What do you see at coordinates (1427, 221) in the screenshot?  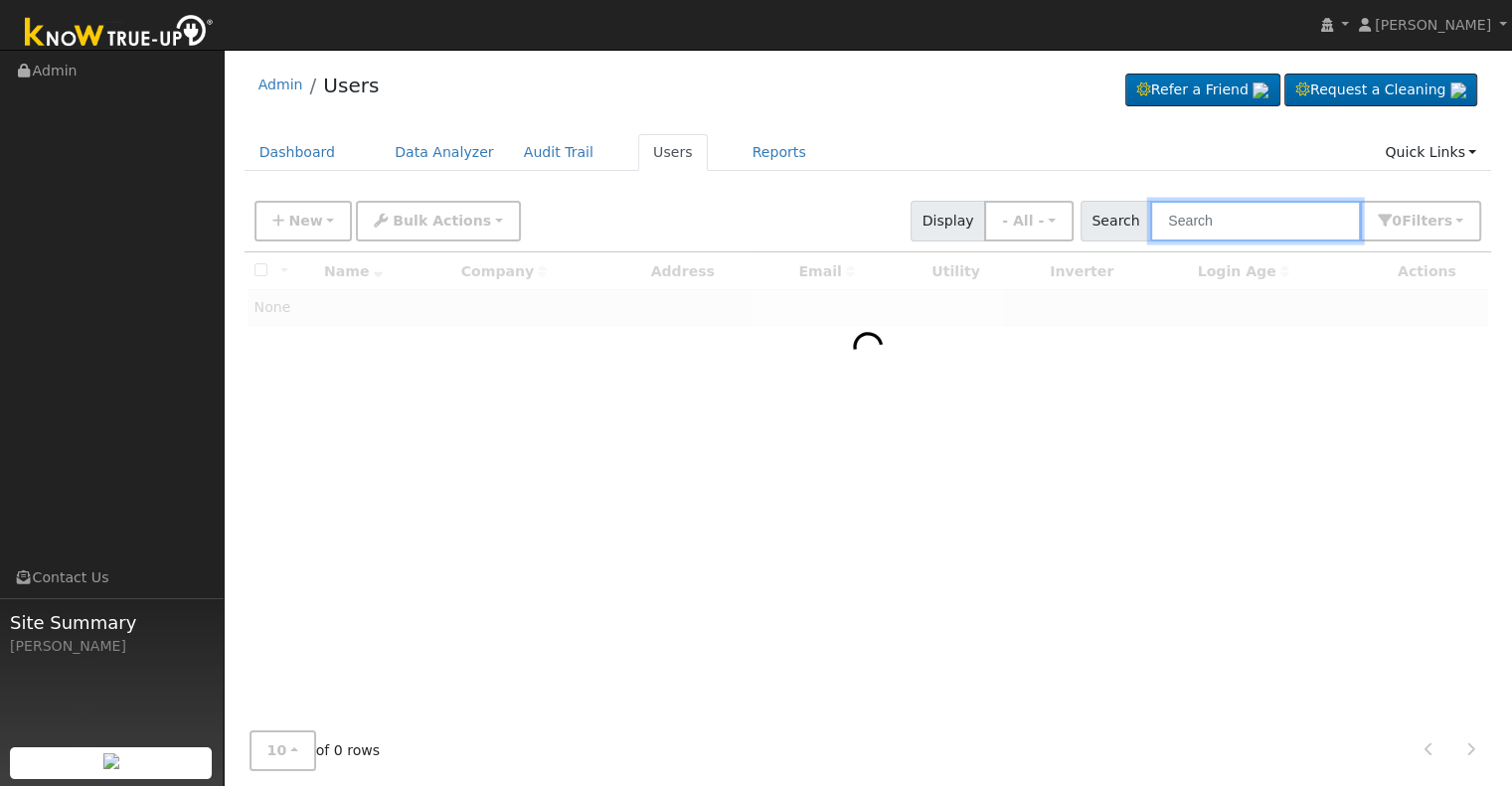 I see `span: Filter` at bounding box center [1427, 221].